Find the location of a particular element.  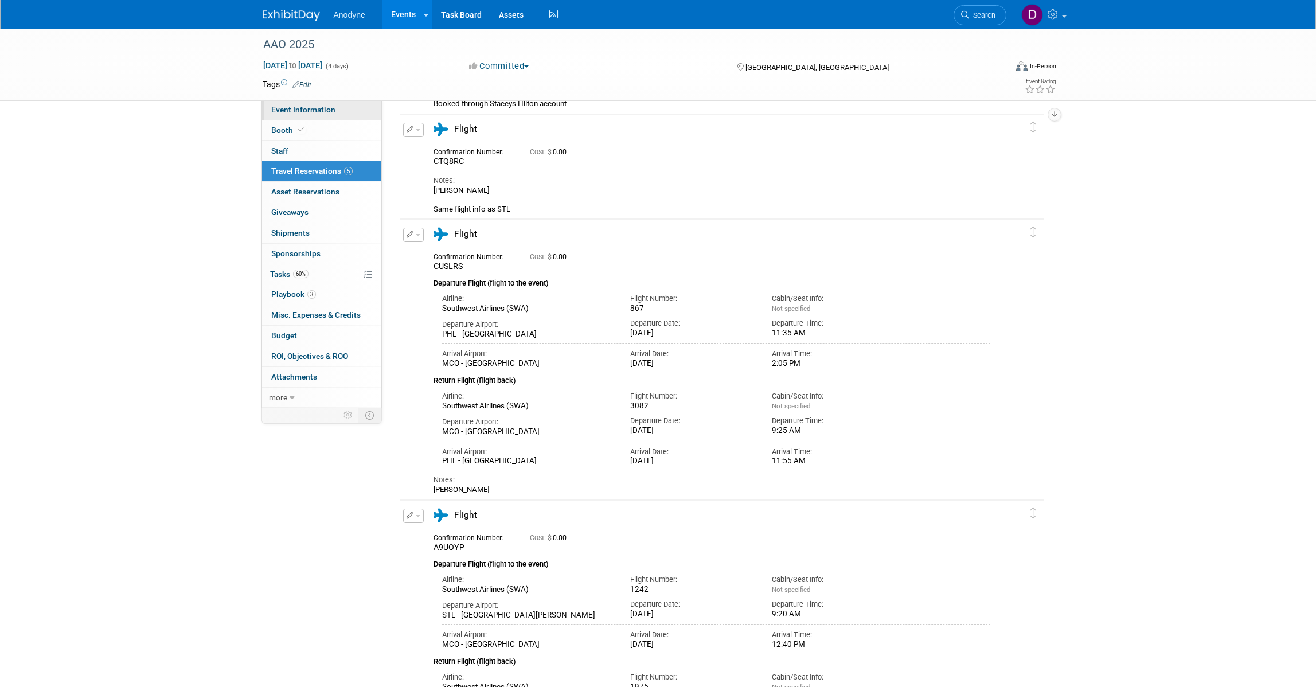

a: Tasks60% is located at coordinates (322, 274).